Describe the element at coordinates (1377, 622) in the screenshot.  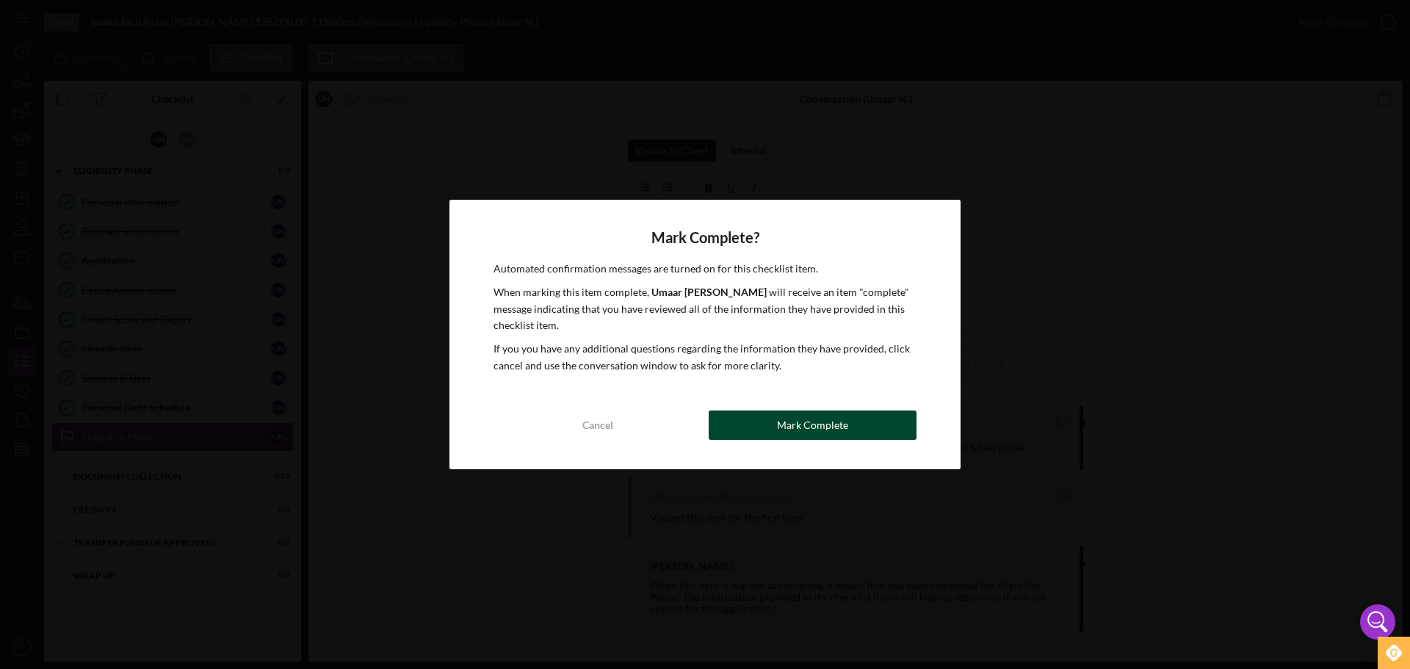
I see `div: Open Intercom Messenger` at that location.